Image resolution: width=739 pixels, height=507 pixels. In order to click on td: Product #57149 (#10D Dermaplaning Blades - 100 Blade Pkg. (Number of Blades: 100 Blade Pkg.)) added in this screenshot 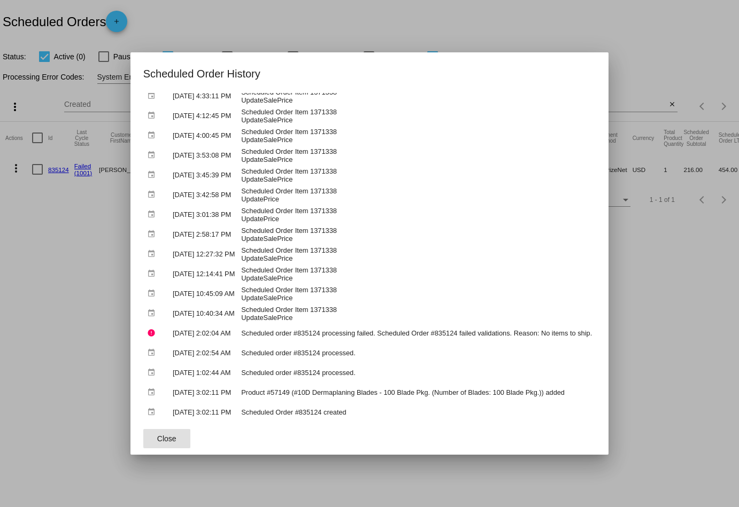, I will do `click(417, 392)`.